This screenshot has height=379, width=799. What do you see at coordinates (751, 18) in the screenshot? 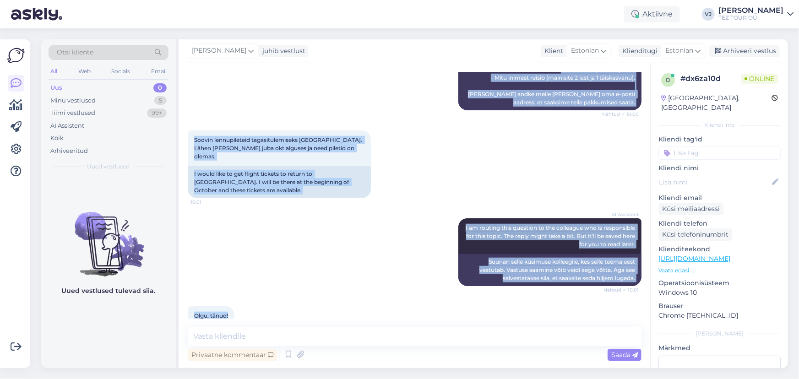
I see `div: TEZ TOUR OÜ` at bounding box center [751, 18].